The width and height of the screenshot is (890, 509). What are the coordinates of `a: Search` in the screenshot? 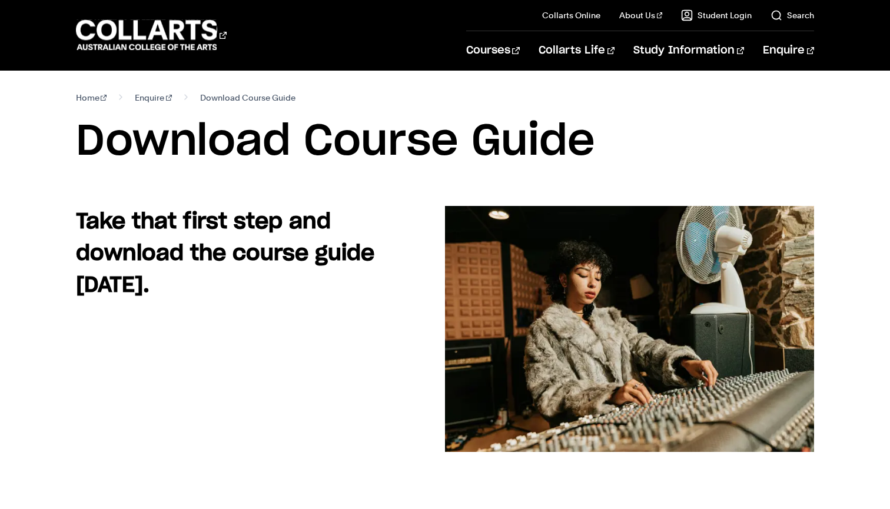 It's located at (792, 15).